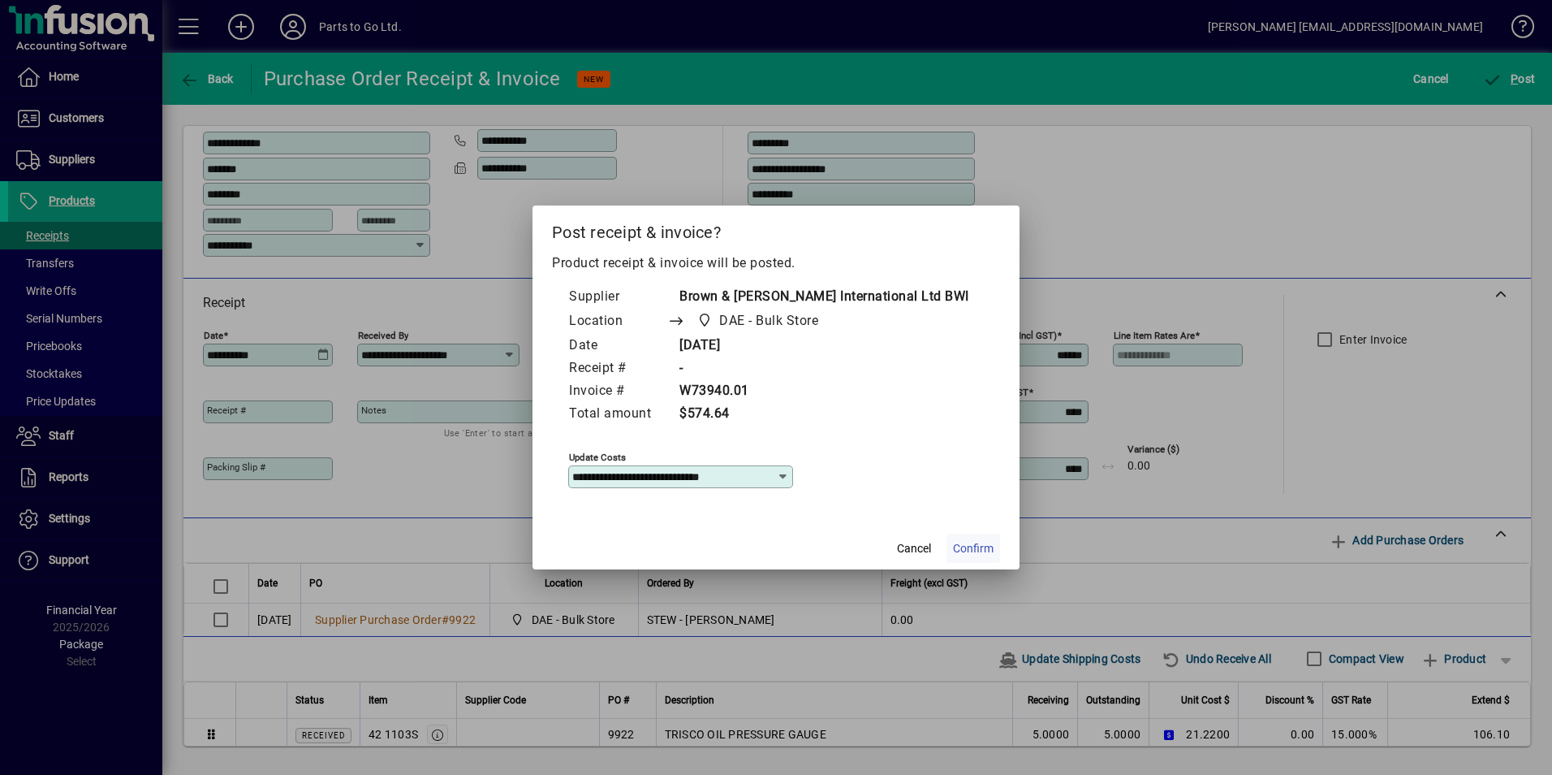 Image resolution: width=1552 pixels, height=775 pixels. Describe the element at coordinates (973, 548) in the screenshot. I see `button: Confirm` at that location.